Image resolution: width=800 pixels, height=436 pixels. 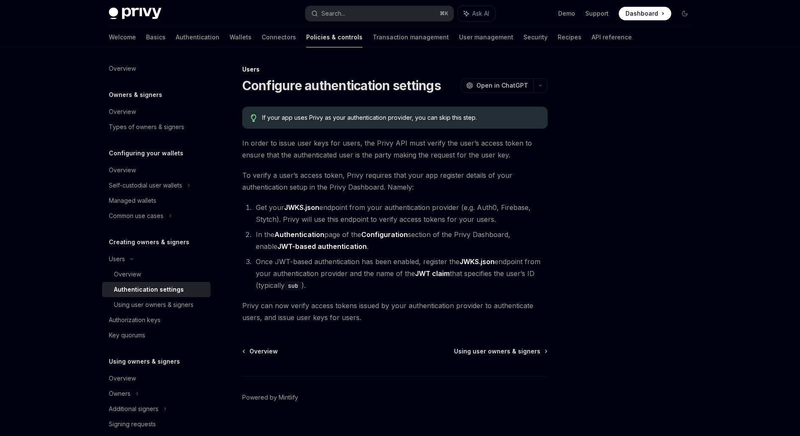 I want to click on a: API reference, so click(x=611, y=37).